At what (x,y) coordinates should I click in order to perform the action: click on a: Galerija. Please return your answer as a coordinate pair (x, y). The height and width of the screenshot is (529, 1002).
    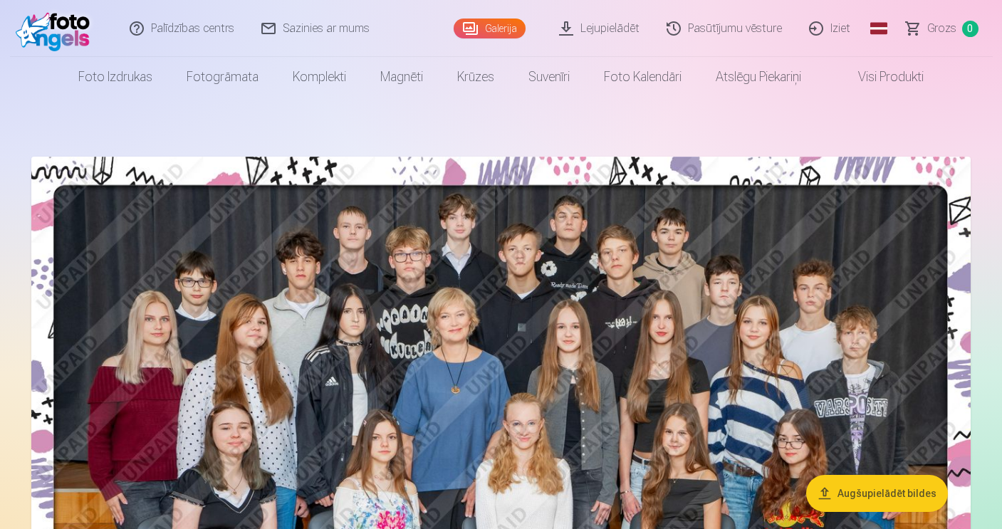
    Looking at the image, I should click on (489, 28).